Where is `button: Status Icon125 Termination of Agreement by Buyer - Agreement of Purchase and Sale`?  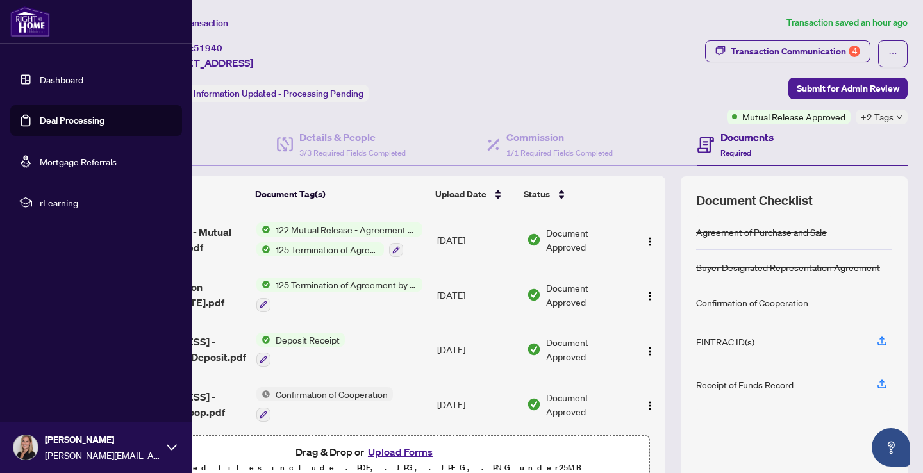
button: Status Icon125 Termination of Agreement by Buyer - Agreement of Purchase and Sale is located at coordinates (339, 295).